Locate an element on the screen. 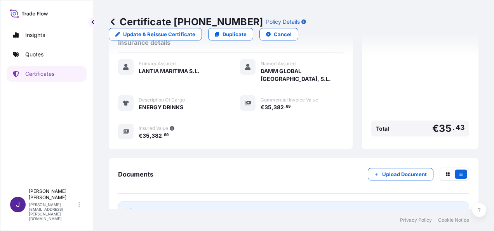 Image resolution: width=494 pixels, height=231 pixels. a: Quotes is located at coordinates (47, 54).